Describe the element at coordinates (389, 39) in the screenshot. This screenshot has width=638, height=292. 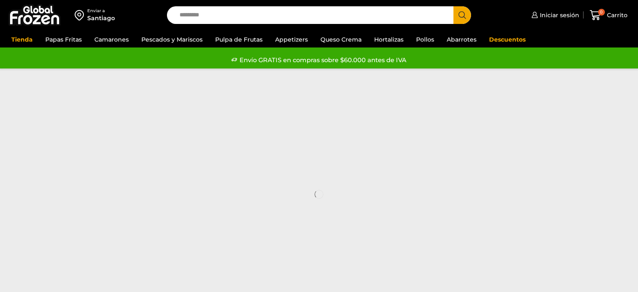
I see `a: Hortalizas` at that location.